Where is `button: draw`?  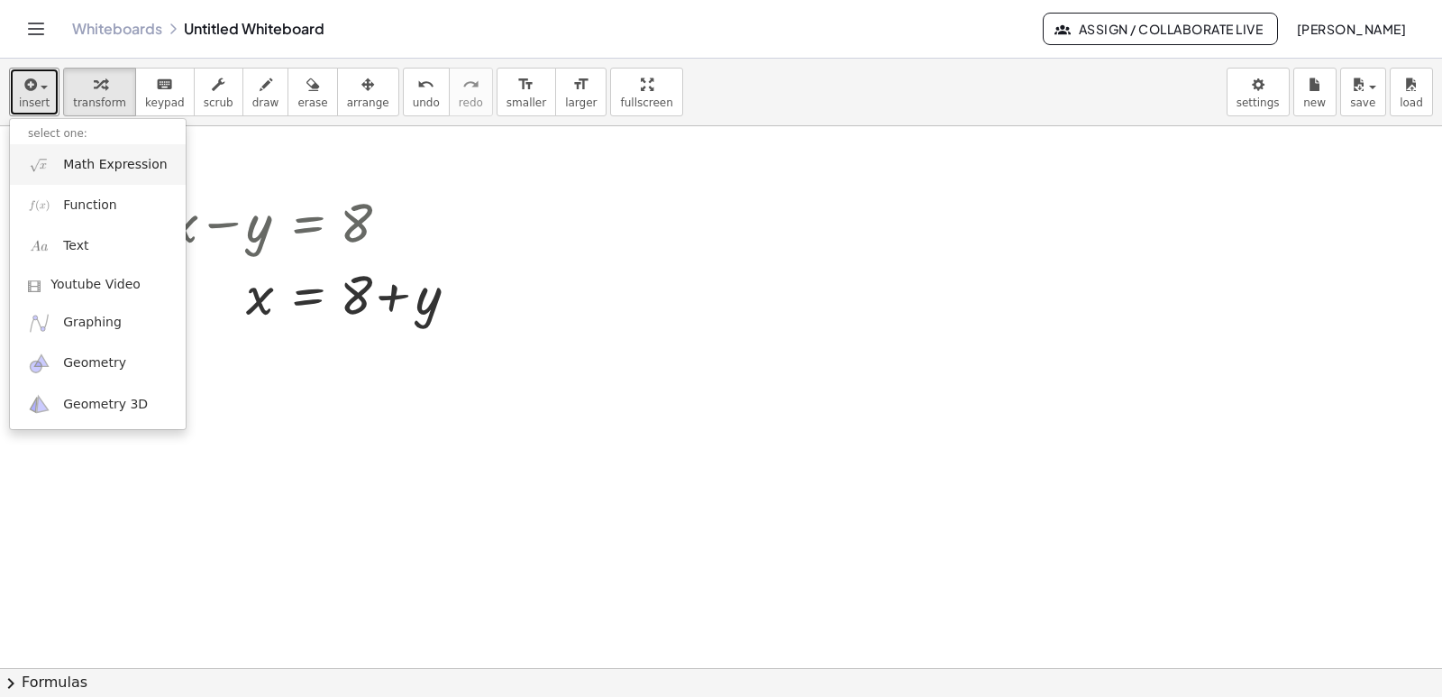
button: draw is located at coordinates (266, 92).